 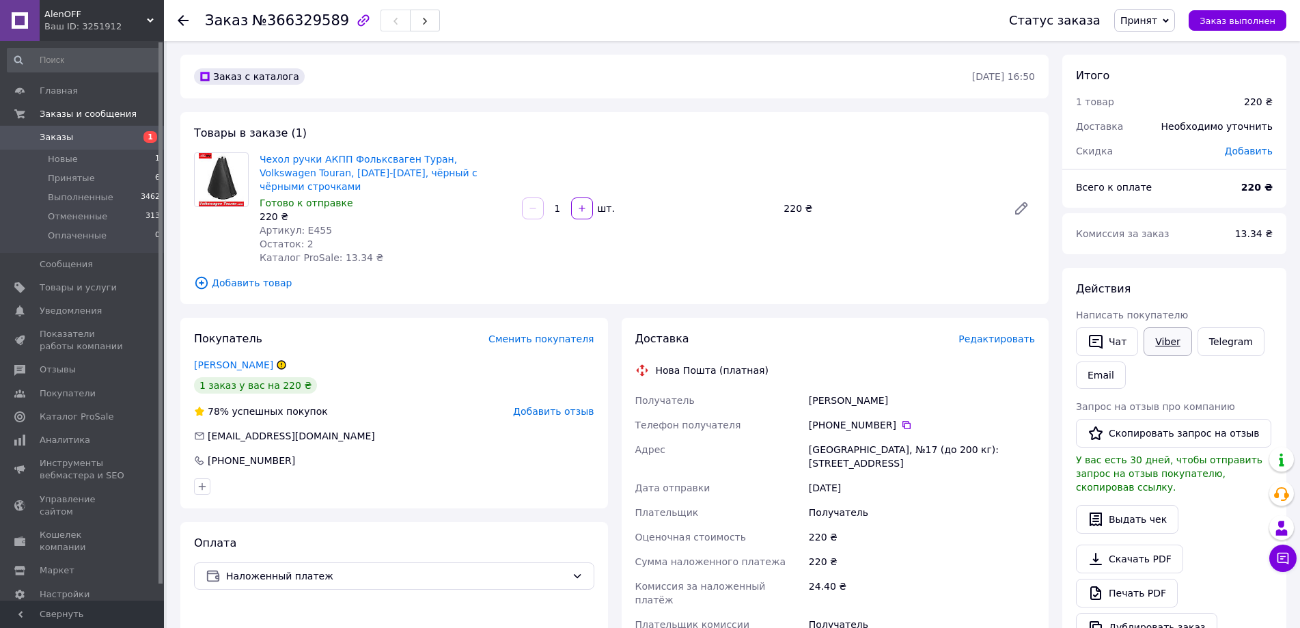 What do you see at coordinates (691, 537) in the screenshot?
I see `span: Оценочная стоимость` at bounding box center [691, 537].